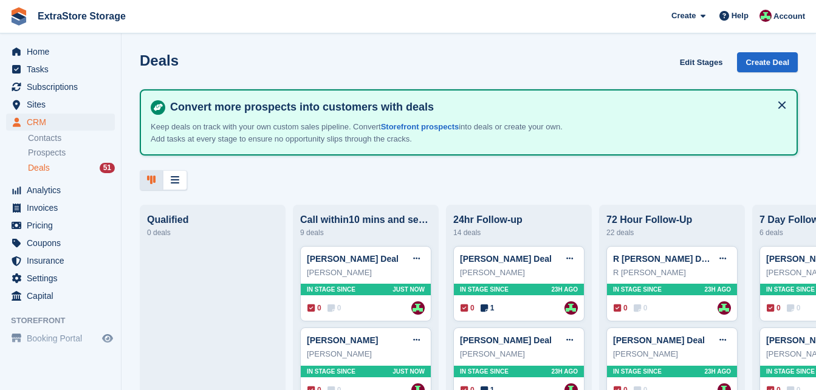 The height and width of the screenshot is (390, 816). Describe the element at coordinates (701, 62) in the screenshot. I see `a: Edit Stages` at that location.